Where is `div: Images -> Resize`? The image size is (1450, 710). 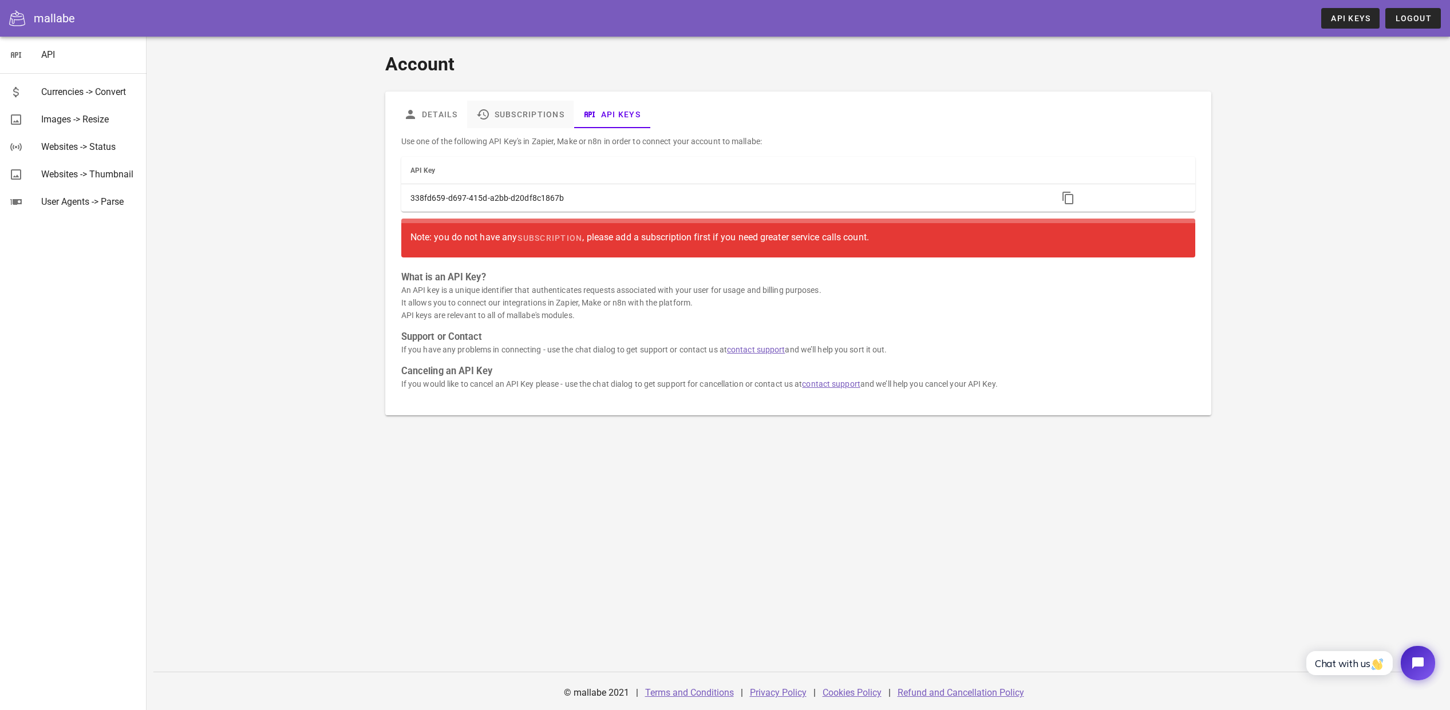 div: Images -> Resize is located at coordinates (89, 119).